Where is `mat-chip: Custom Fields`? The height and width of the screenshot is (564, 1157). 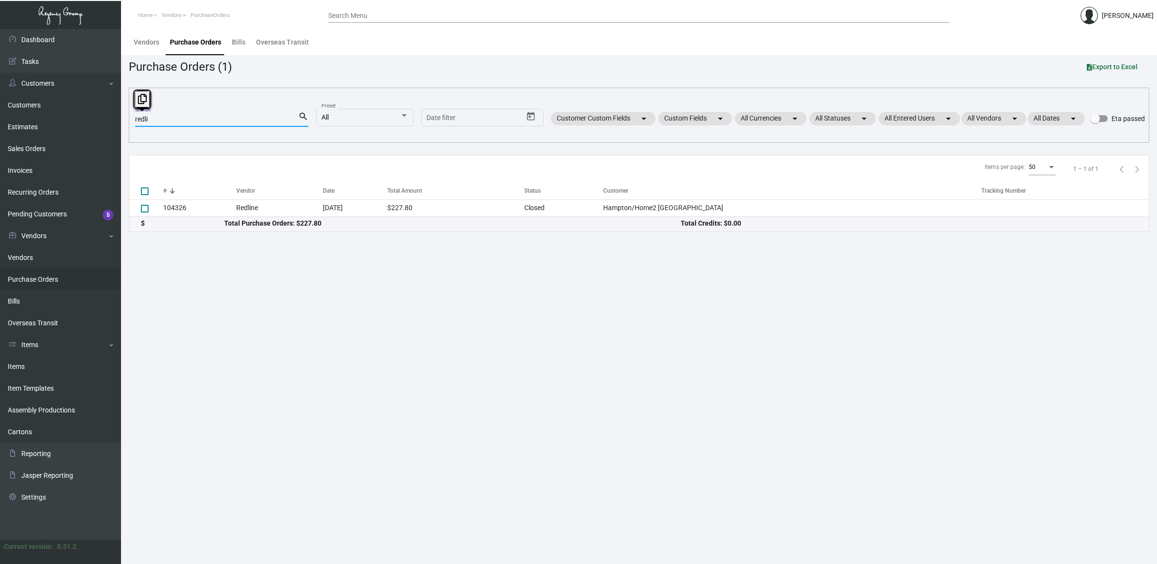 mat-chip: Custom Fields is located at coordinates (695, 119).